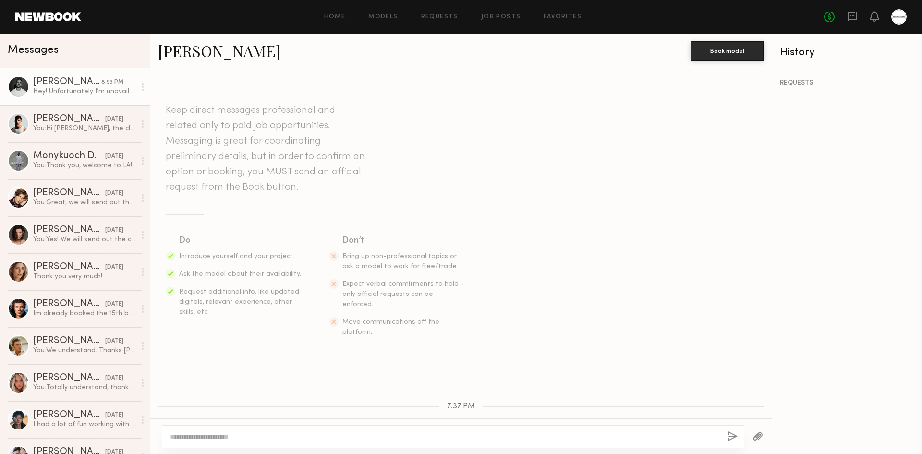  What do you see at coordinates (400, 261) in the screenshot?
I see `span: Bring up non-professional topics or ask a model to work for free/trade.` at bounding box center [400, 261].